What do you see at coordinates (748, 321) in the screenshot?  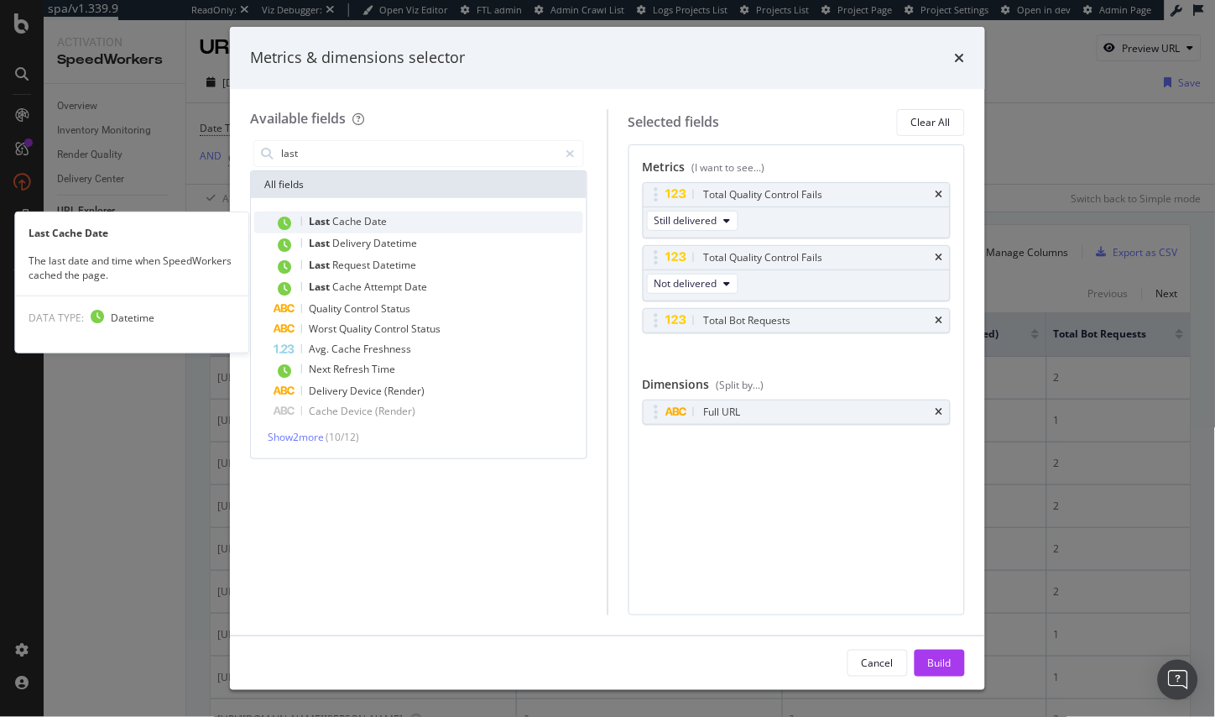 I see `div: Total Bot Requests` at bounding box center [748, 321].